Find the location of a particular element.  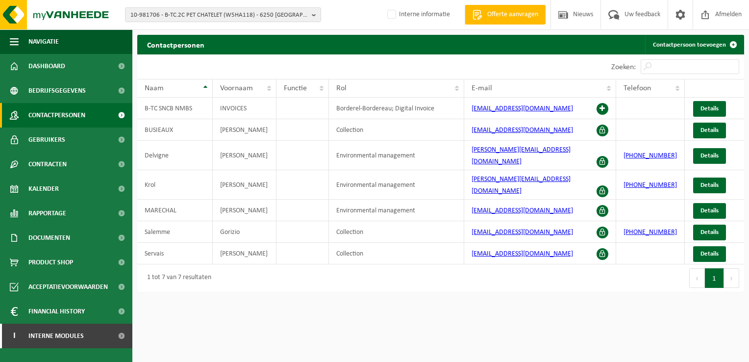

span: Gebruikers is located at coordinates (47, 140).